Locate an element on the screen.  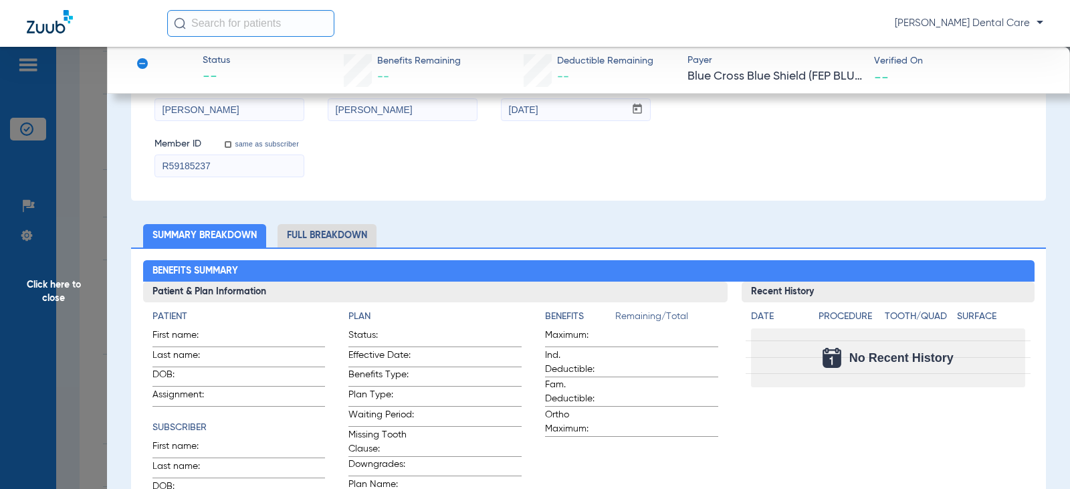
span: Payer is located at coordinates (774, 60).